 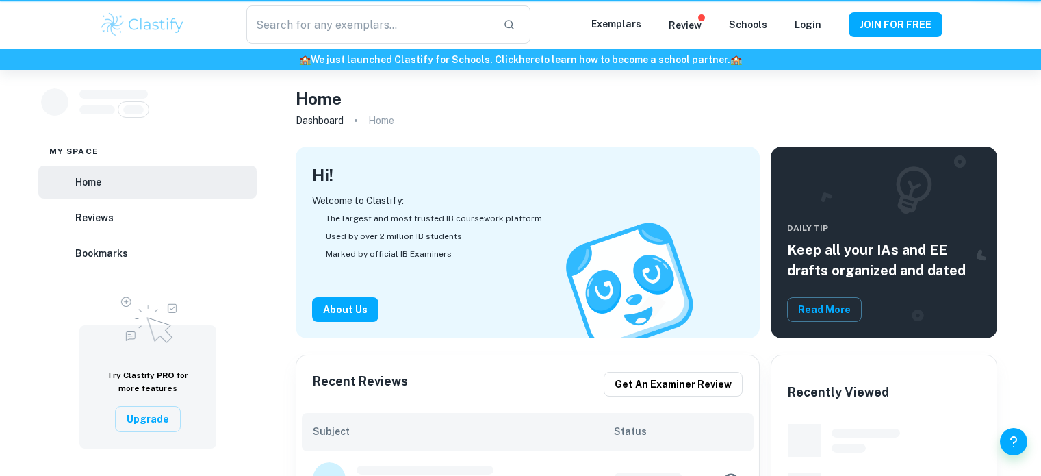 What do you see at coordinates (839, 392) in the screenshot?
I see `h6: Recently Viewed` at bounding box center [839, 392].